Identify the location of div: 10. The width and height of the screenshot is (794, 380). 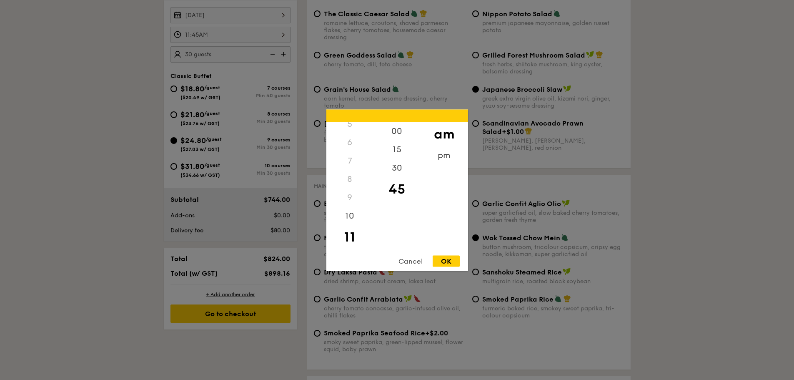
(350, 216).